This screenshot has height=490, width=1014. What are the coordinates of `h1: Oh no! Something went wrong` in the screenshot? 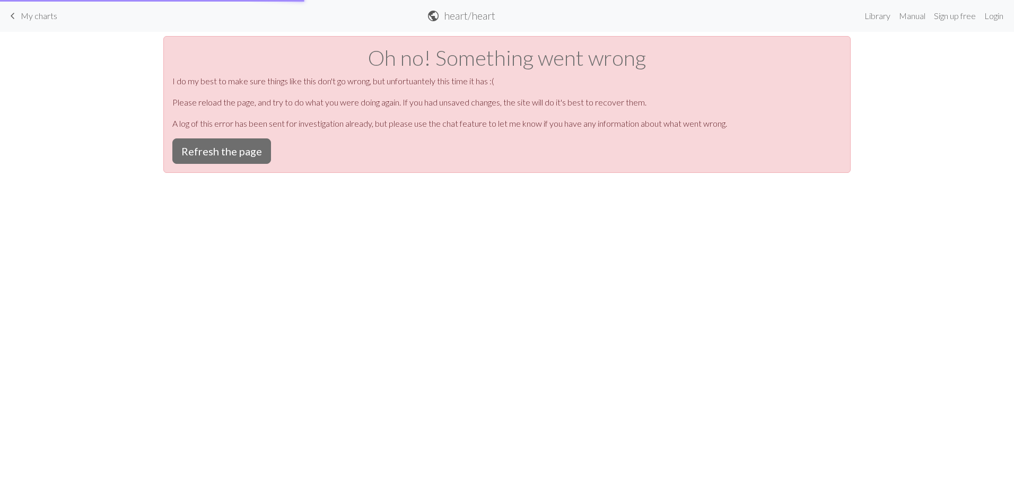 It's located at (507, 58).